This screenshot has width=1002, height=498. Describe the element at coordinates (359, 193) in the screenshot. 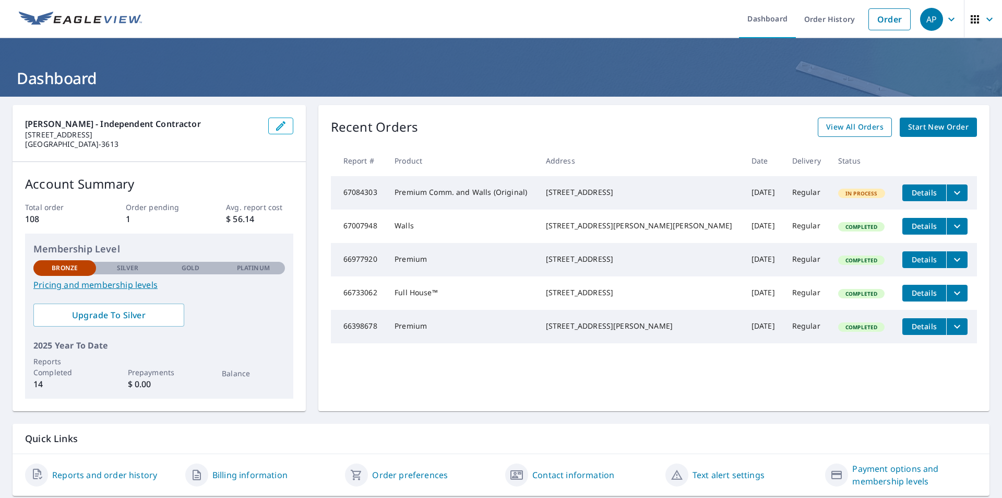

I see `td: 67084303` at that location.